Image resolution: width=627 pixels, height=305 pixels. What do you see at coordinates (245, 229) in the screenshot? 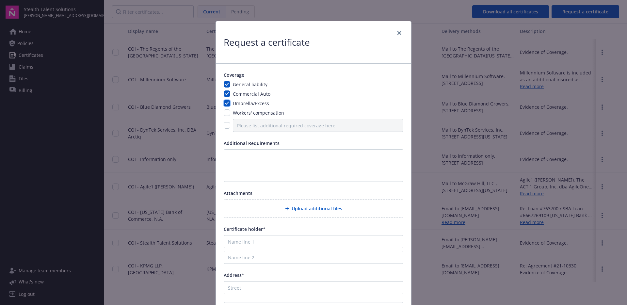
I see `span: Certificate holder*` at bounding box center [245, 229].